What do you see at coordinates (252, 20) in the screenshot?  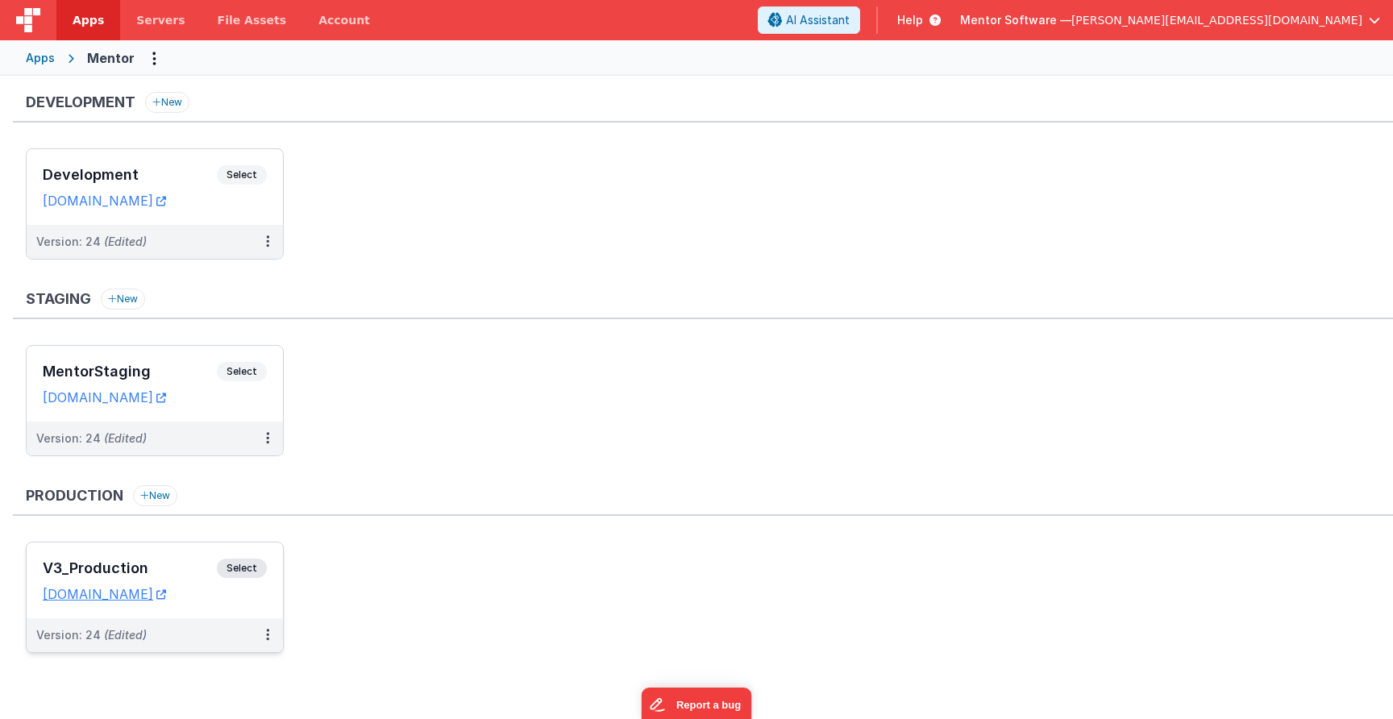 I see `span: File Assets` at bounding box center [252, 20].